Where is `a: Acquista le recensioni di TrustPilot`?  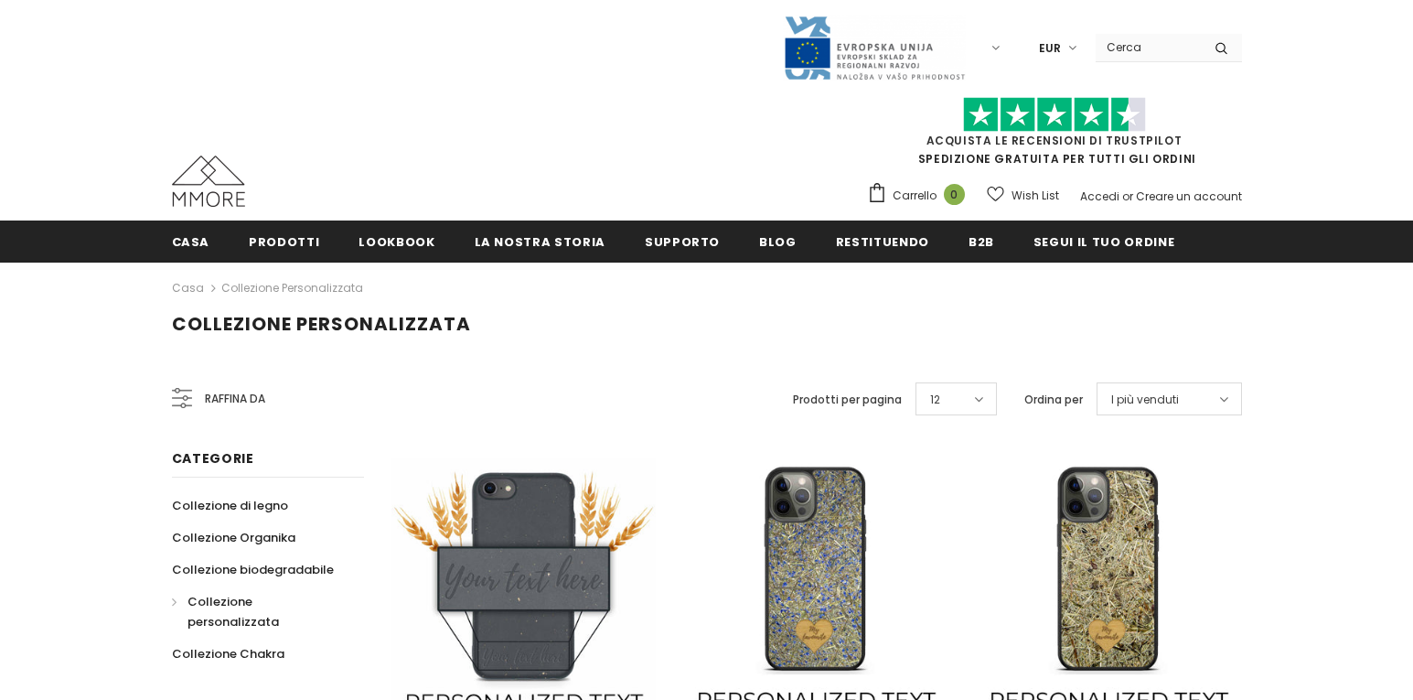 a: Acquista le recensioni di TrustPilot is located at coordinates (1054, 140).